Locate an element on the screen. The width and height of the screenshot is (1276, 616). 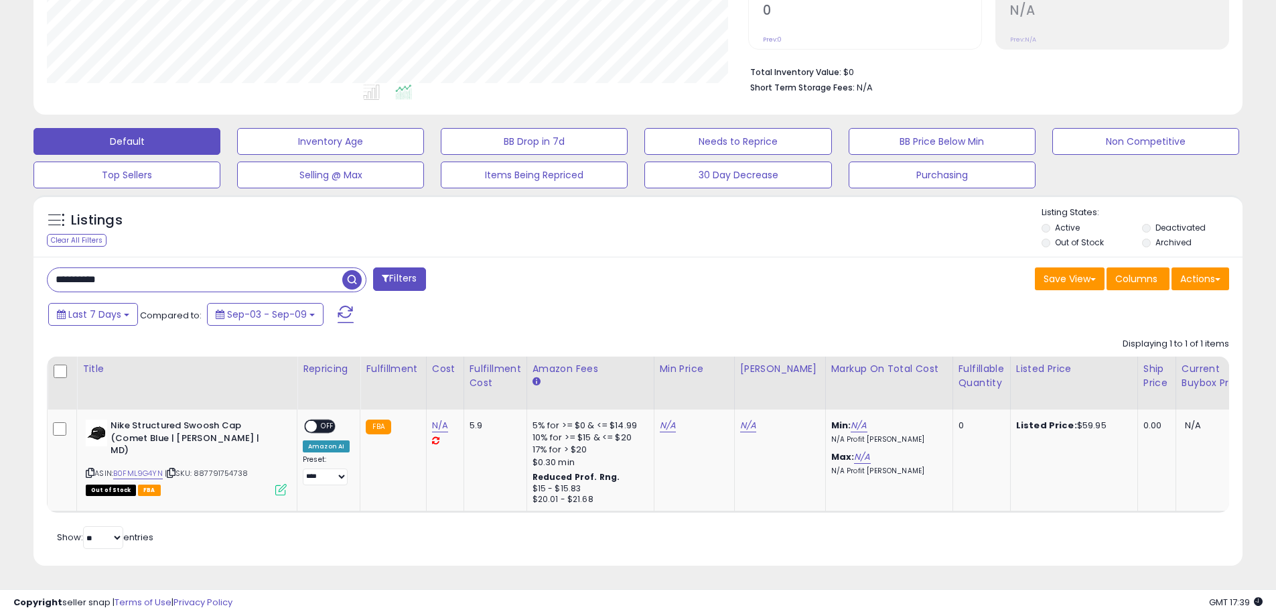
small: FBA is located at coordinates (378, 427).